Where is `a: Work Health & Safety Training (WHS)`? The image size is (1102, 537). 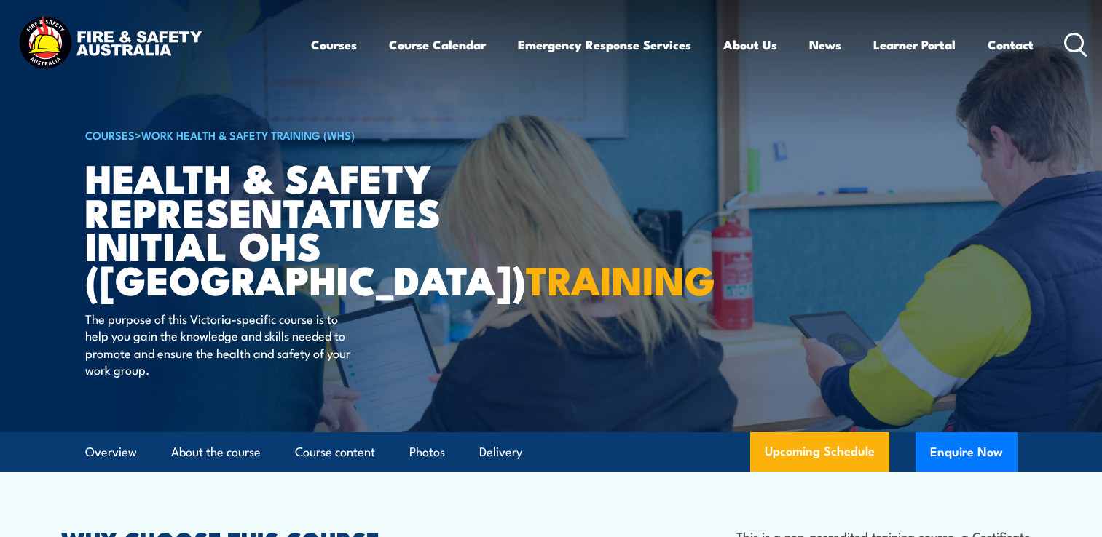
a: Work Health & Safety Training (WHS) is located at coordinates (248, 135).